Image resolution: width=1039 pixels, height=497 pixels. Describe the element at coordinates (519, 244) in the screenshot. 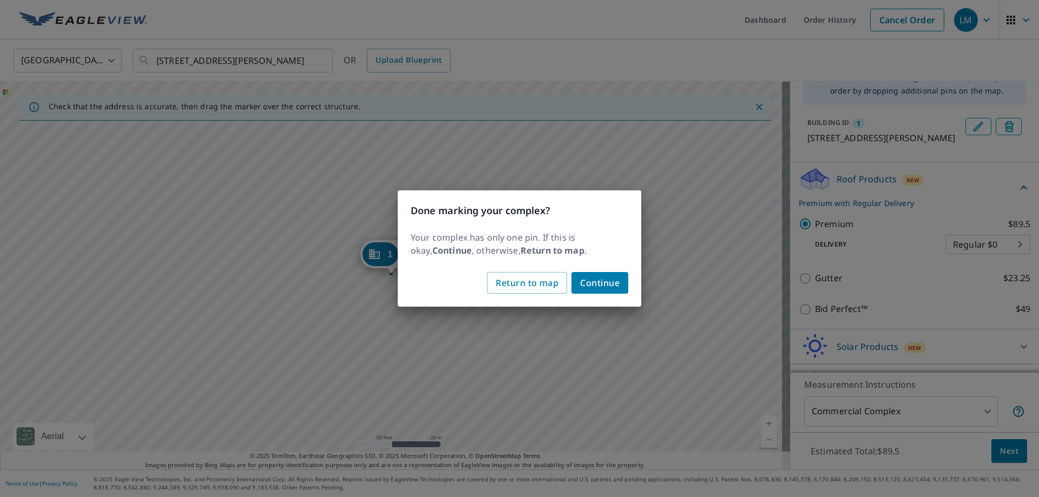

I see `p: Your complex has only one pin. If this is okay, , otherwise, .` at that location.